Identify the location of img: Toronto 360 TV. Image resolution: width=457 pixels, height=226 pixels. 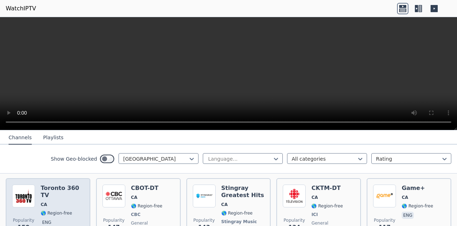
(24, 196).